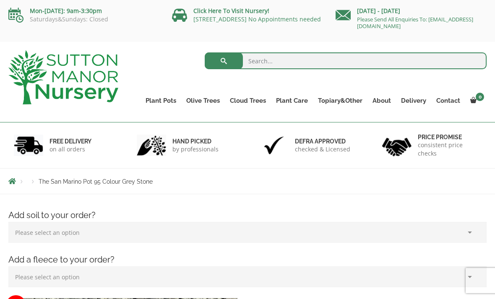 This screenshot has height=299, width=495. Describe the element at coordinates (196, 141) in the screenshot. I see `h6: hand picked` at that location.